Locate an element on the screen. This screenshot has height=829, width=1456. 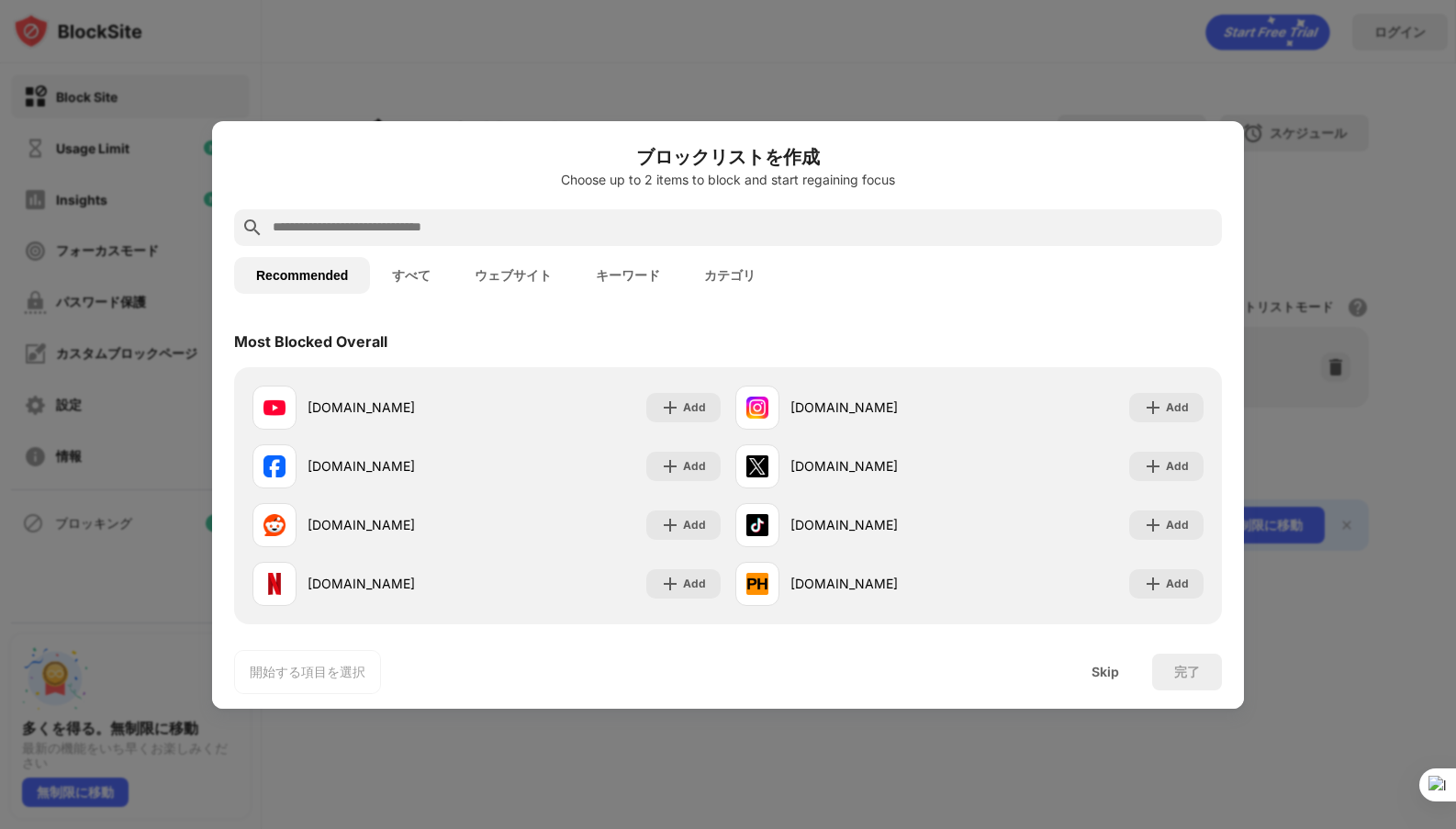
button: Recommended is located at coordinates (302, 275).